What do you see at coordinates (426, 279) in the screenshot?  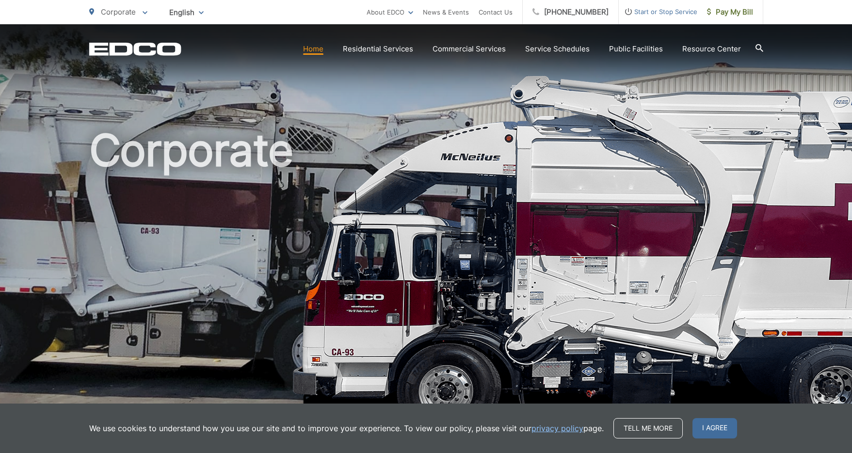 I see `h1: Corporate` at bounding box center [426, 279].